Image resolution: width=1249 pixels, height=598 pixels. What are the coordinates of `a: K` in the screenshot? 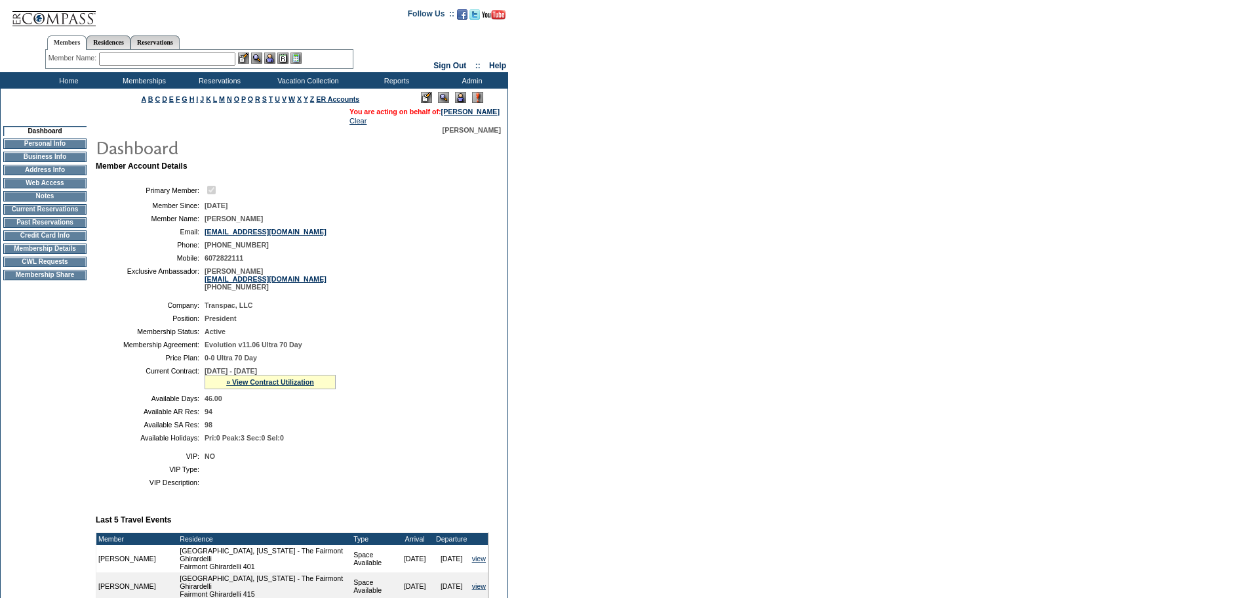 It's located at (209, 99).